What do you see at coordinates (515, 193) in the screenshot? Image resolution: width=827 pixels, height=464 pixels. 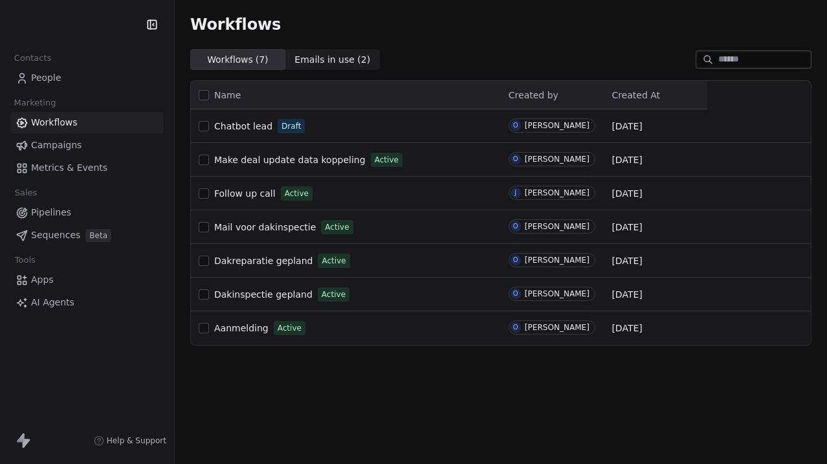 I see `div: J` at bounding box center [515, 193].